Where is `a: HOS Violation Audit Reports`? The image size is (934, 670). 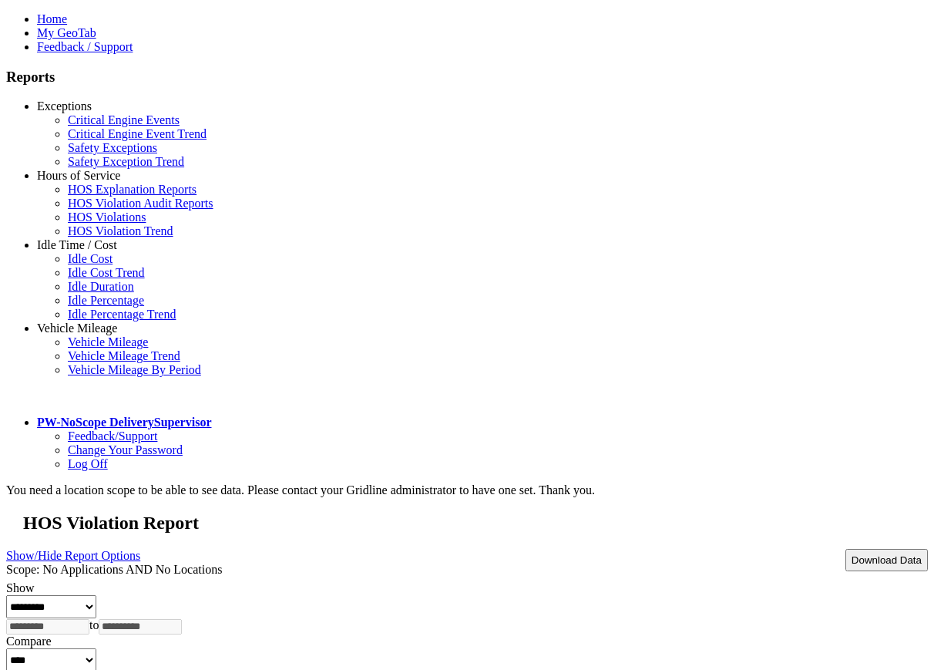
a: HOS Violation Audit Reports is located at coordinates (140, 203).